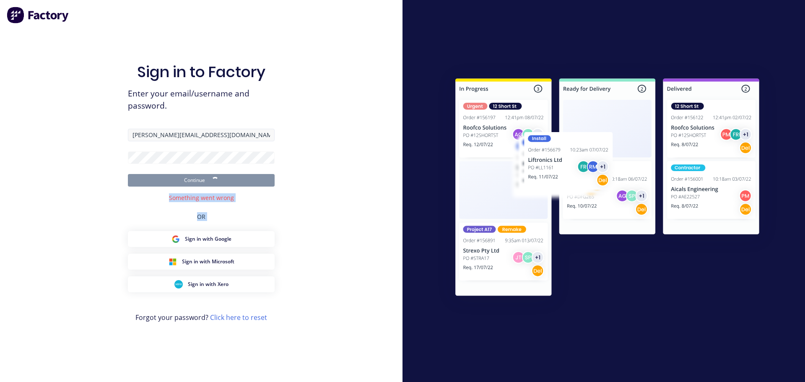 The image size is (805, 382). I want to click on div: OR, so click(201, 216).